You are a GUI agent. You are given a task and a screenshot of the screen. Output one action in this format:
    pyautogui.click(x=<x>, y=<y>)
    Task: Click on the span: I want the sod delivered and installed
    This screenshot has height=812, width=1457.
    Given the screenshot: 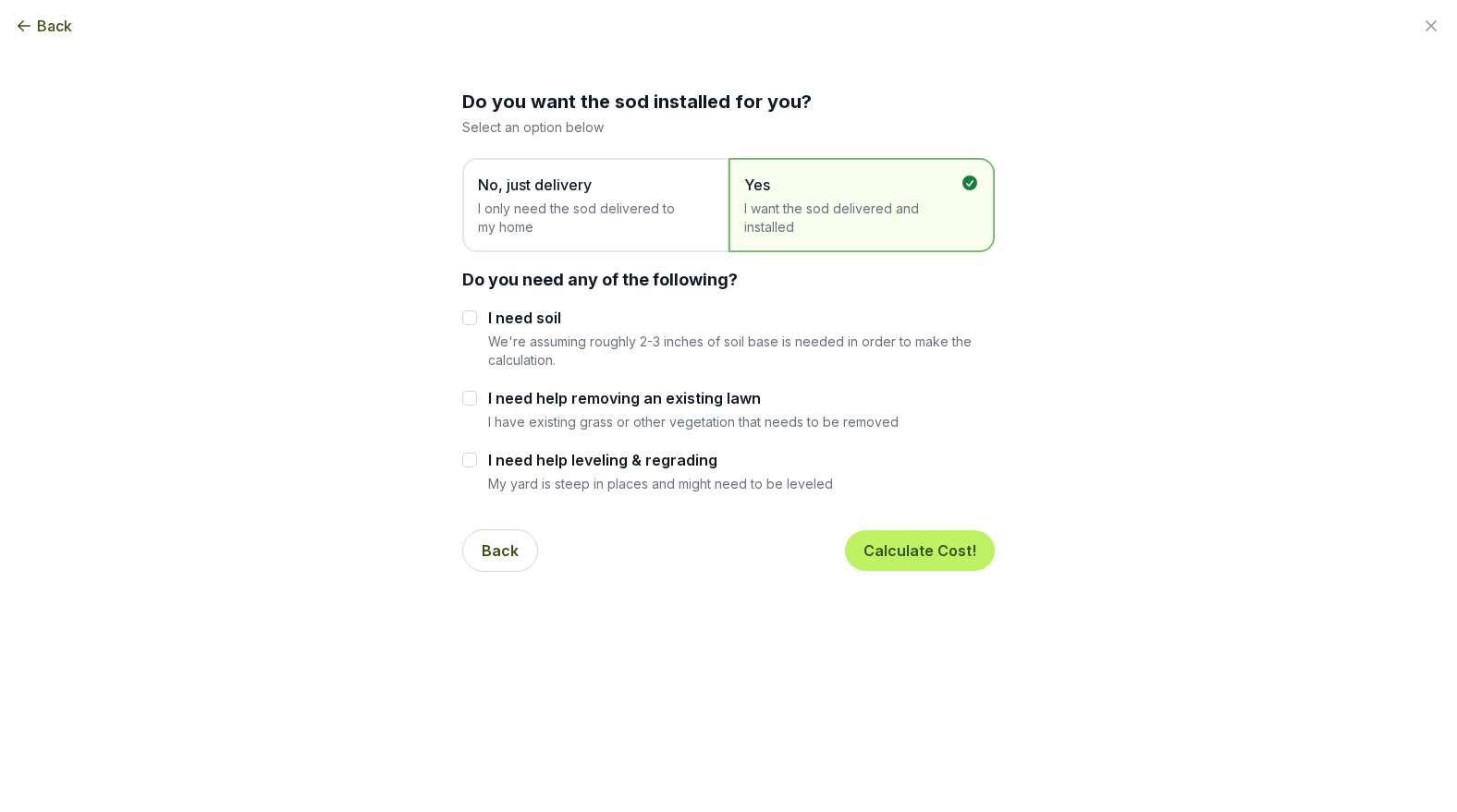 What is the action you would take?
    pyautogui.click(x=852, y=218)
    